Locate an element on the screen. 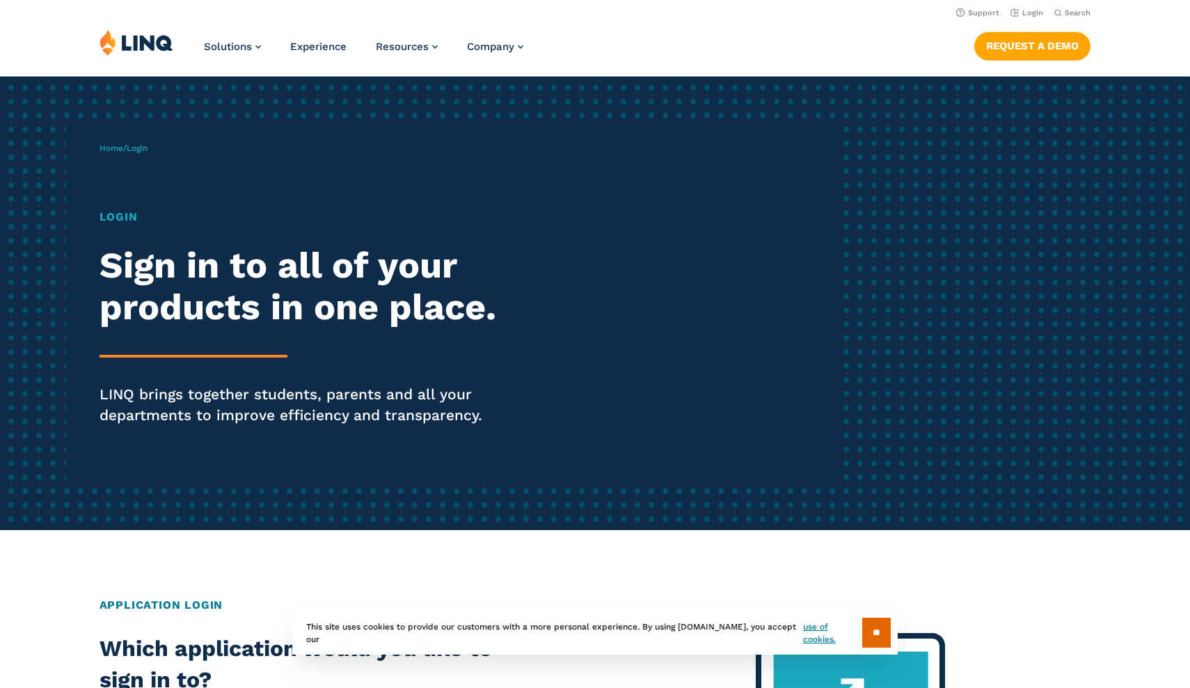  h2: Application Login is located at coordinates (595, 605).